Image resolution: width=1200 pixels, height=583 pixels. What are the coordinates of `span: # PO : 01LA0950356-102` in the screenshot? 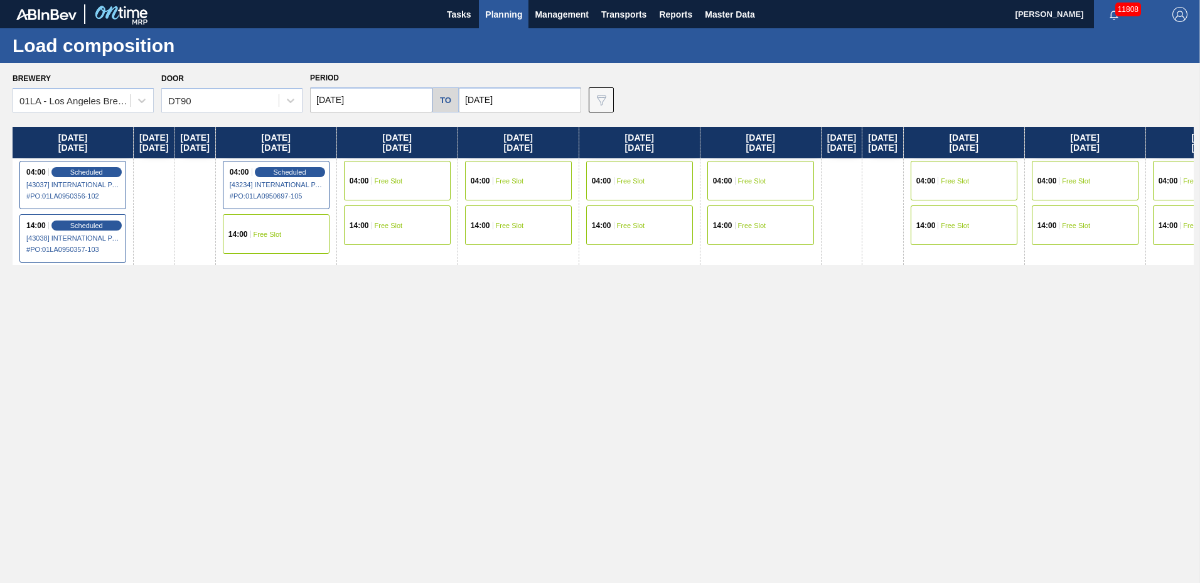 It's located at (73, 196).